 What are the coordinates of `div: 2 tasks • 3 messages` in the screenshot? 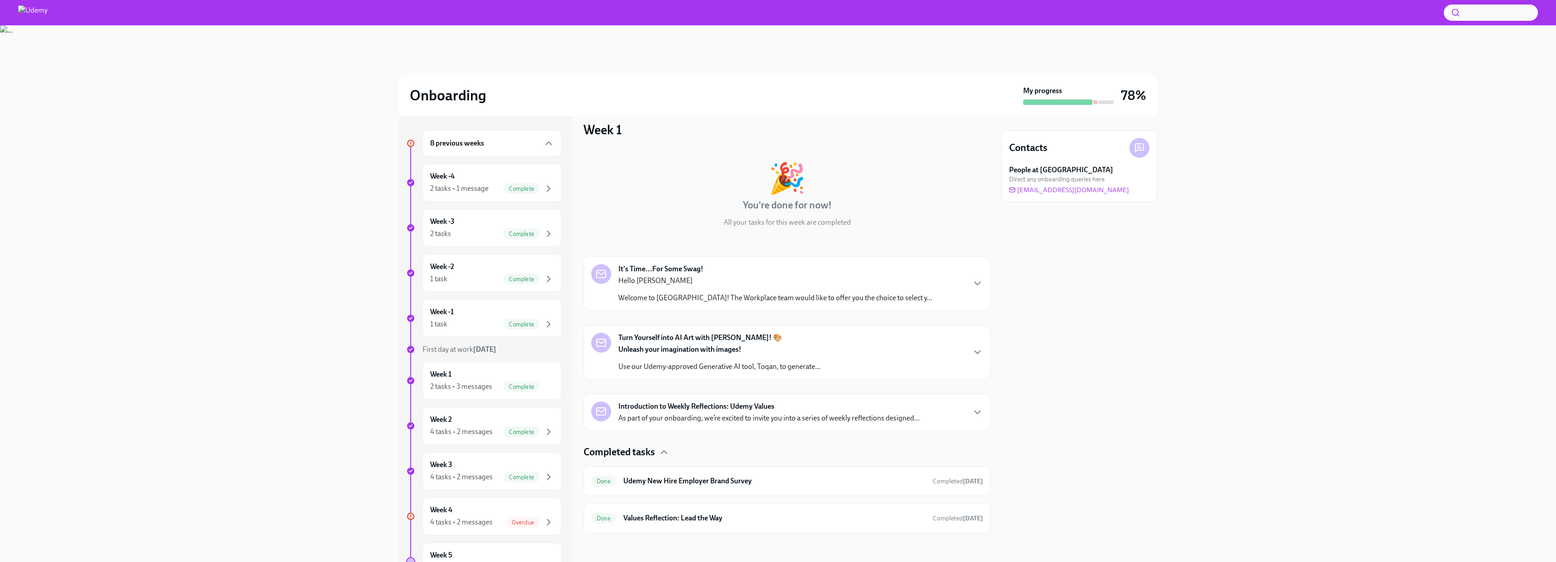 It's located at (461, 387).